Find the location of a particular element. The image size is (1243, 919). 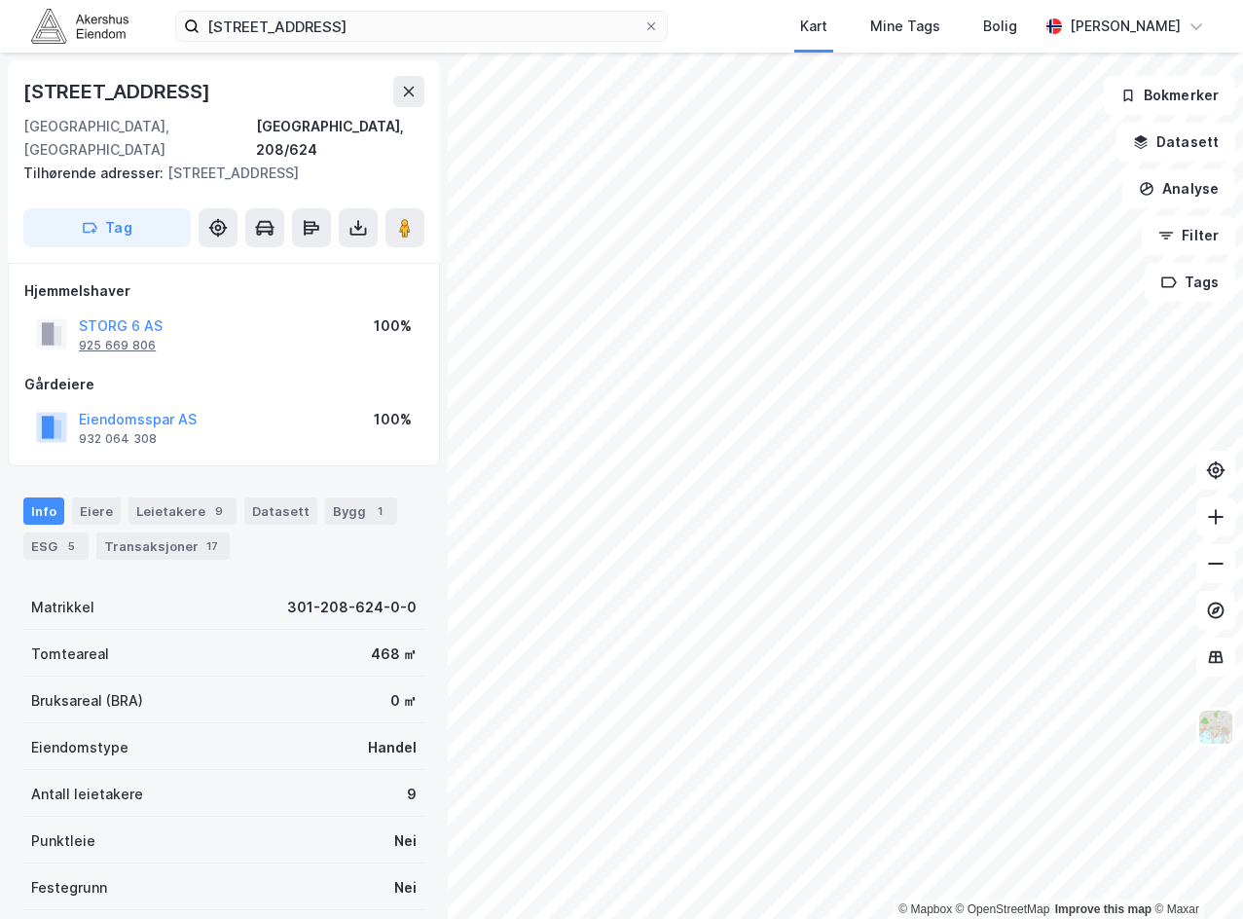

div: Kart is located at coordinates (814, 26).